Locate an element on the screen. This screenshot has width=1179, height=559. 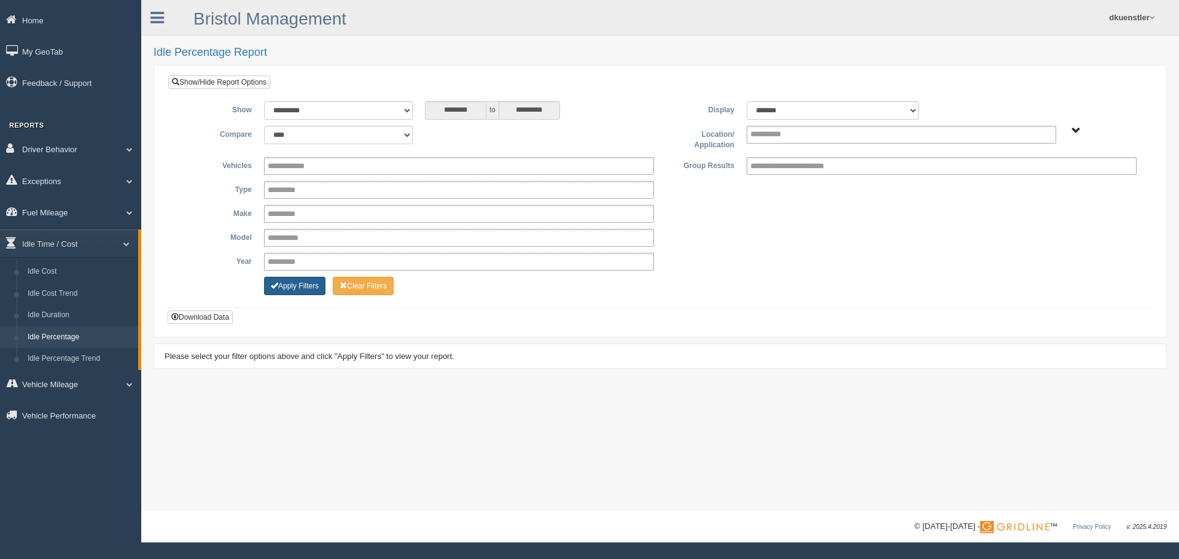
span: Please select your filter options above and click "Apply Filters" to view your report. is located at coordinates (309, 356).